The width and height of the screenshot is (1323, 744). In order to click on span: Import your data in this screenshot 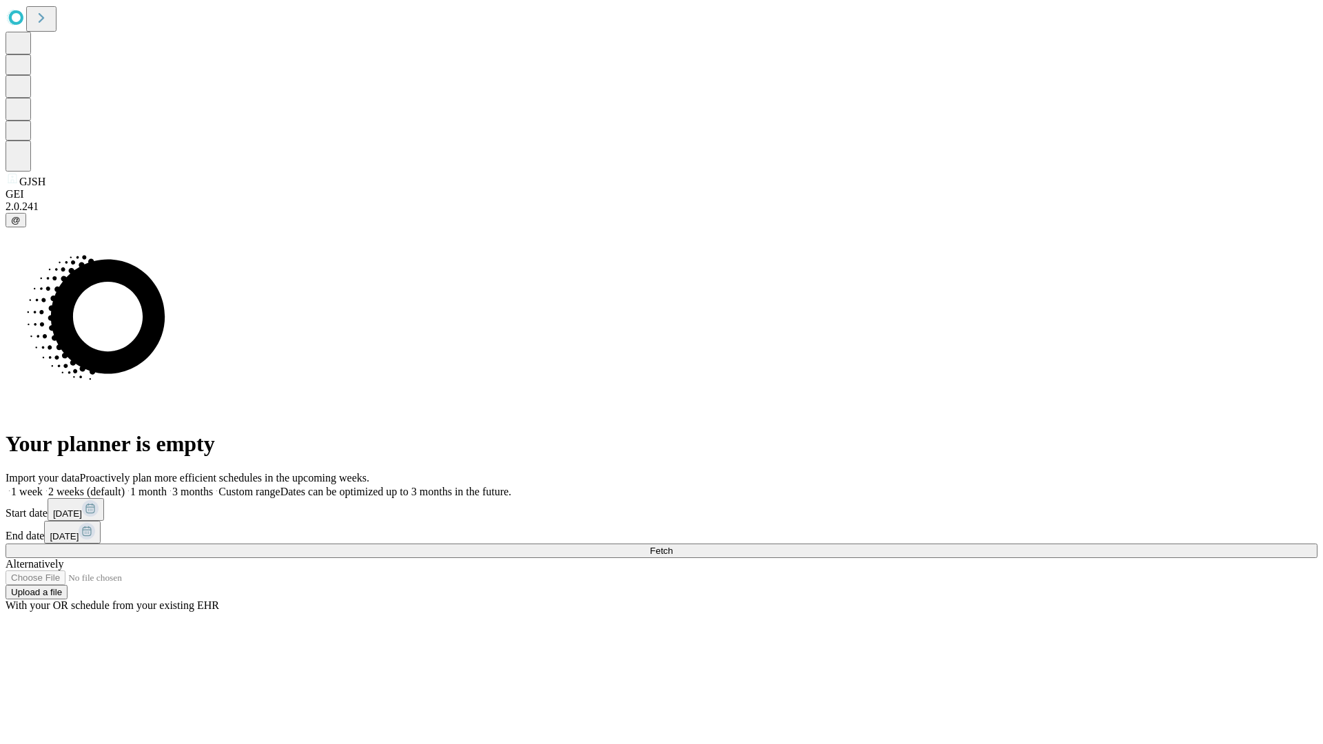, I will do `click(43, 478)`.